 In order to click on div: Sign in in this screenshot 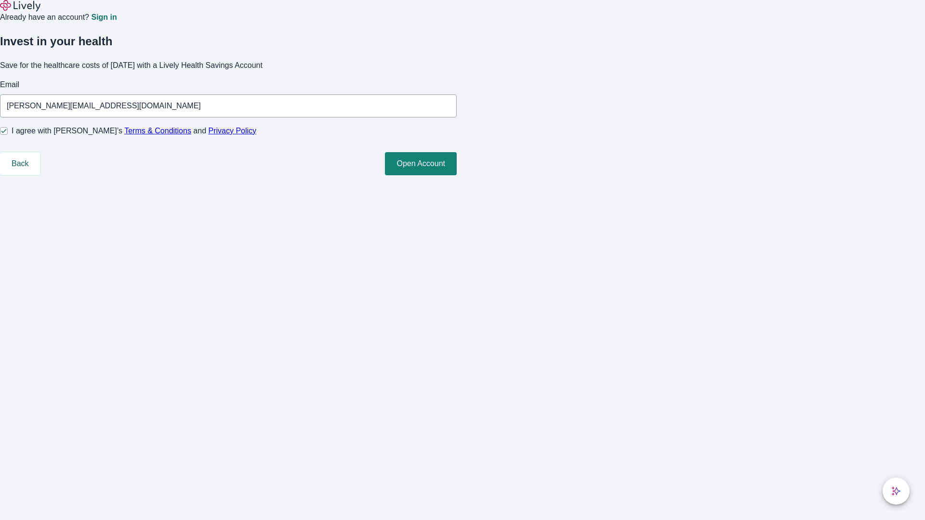, I will do `click(104, 17)`.